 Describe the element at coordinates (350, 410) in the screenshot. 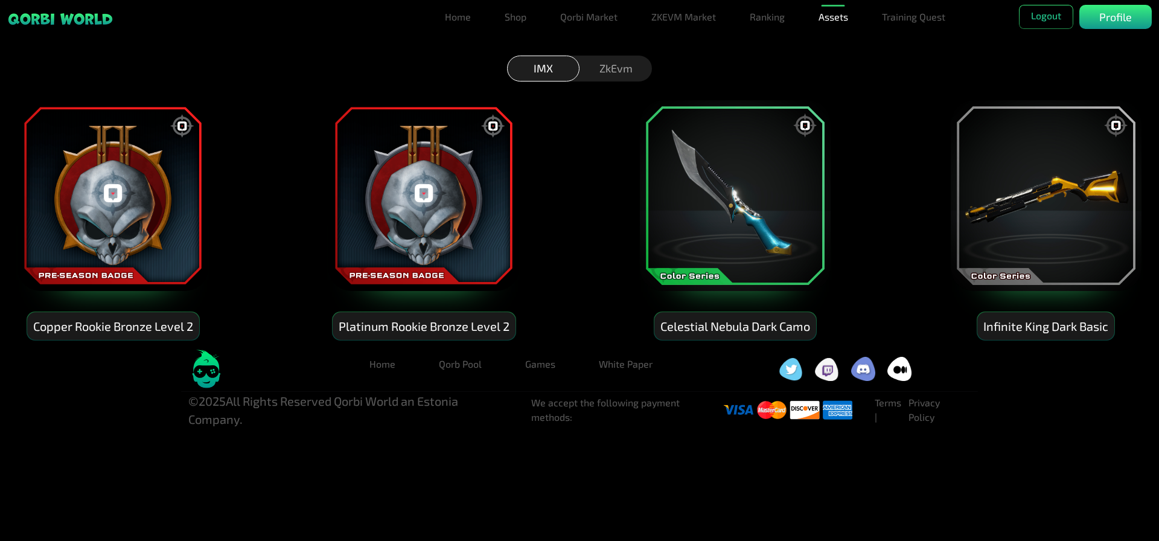

I see `p: © 2025 All Rights Reserved Qorbi World an Estonia Company.` at that location.